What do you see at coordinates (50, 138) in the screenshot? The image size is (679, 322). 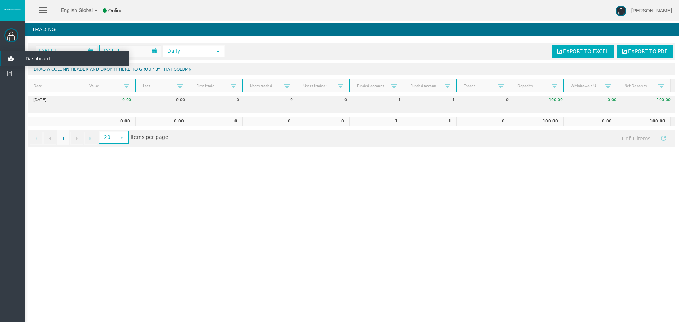 I see `a: Go to the previous page` at bounding box center [50, 138].